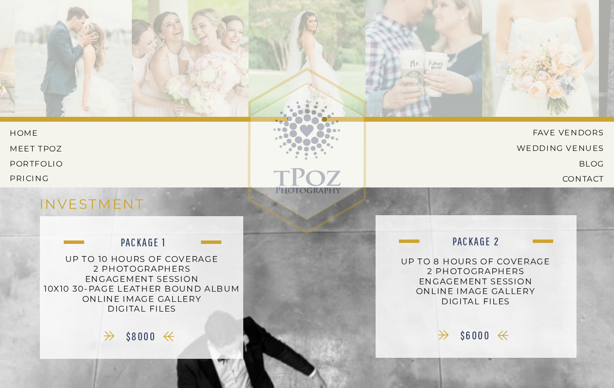 Image resolution: width=614 pixels, height=388 pixels. What do you see at coordinates (142, 290) in the screenshot?
I see `p: UP TO 10 HOURS OF COVERAGE 2 PHOTOGRAPHERS ENGAGEMENT SESSION 10X10 30-PAGE LEATHER BOUND ALBUM O...` at bounding box center [142, 290].